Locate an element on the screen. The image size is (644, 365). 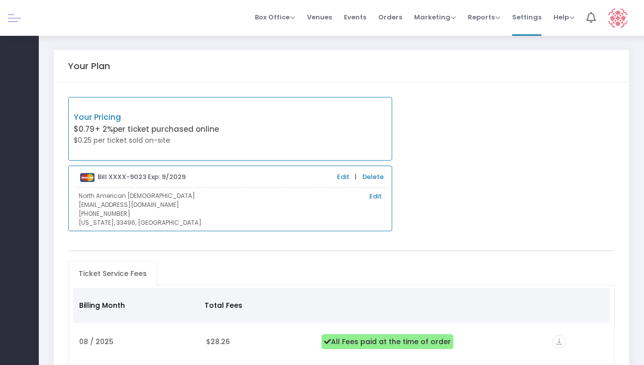
span: Marketing is located at coordinates (435, 17).